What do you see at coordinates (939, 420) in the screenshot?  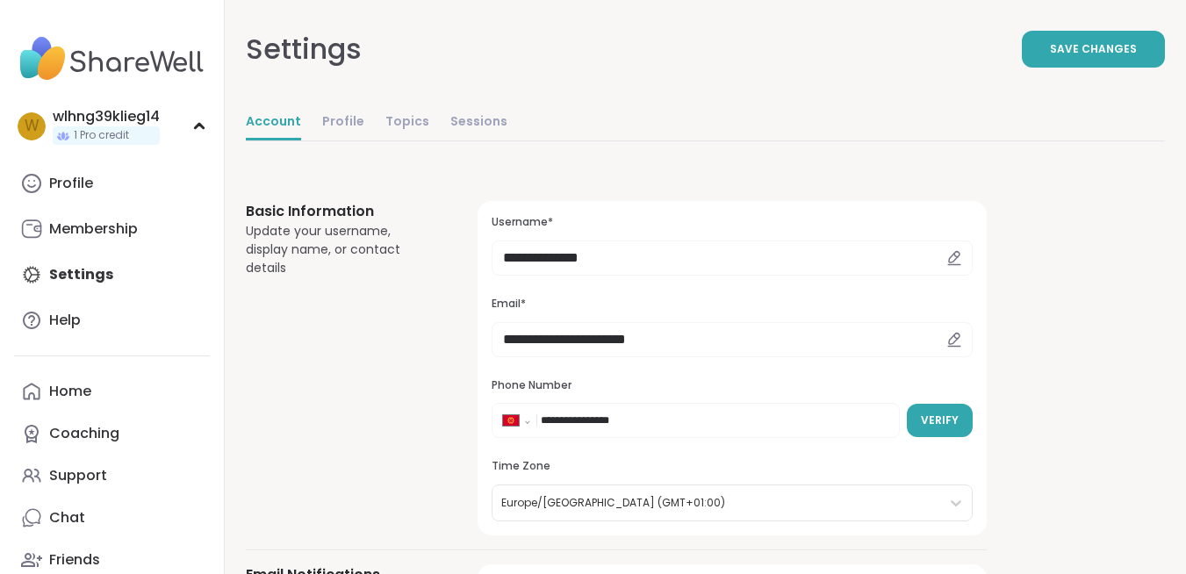 I see `span: Verify` at bounding box center [939, 420].